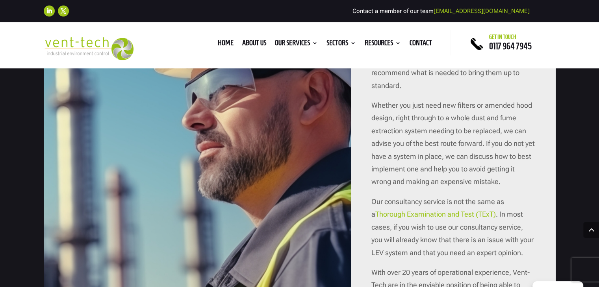 This screenshot has width=599, height=287. Describe the element at coordinates (341, 44) in the screenshot. I see `a: Sectors` at that location.